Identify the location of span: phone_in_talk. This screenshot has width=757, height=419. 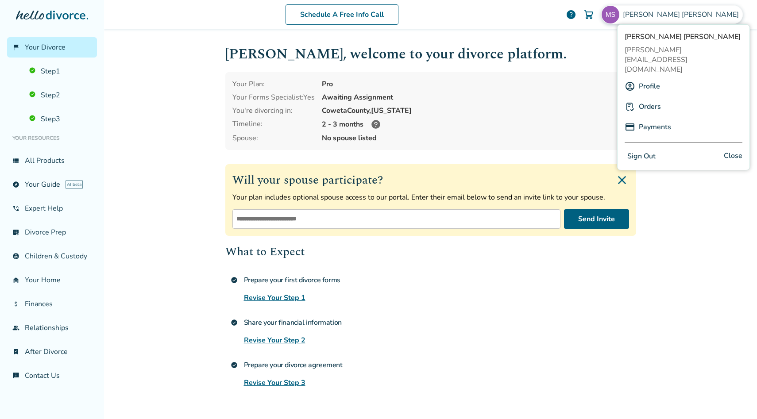
(16, 209).